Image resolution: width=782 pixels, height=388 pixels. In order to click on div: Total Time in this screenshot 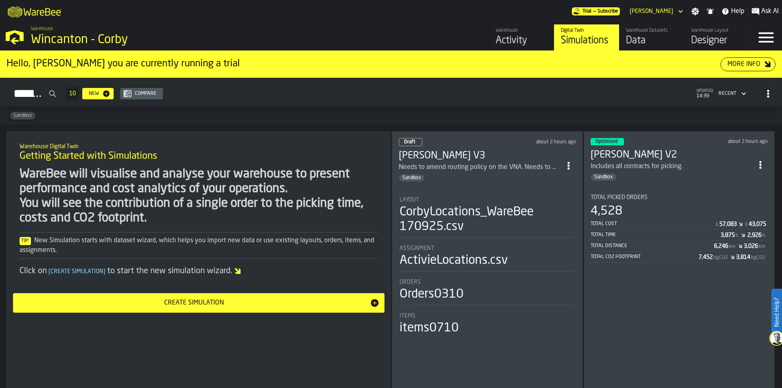, I will do `click(655, 235)`.